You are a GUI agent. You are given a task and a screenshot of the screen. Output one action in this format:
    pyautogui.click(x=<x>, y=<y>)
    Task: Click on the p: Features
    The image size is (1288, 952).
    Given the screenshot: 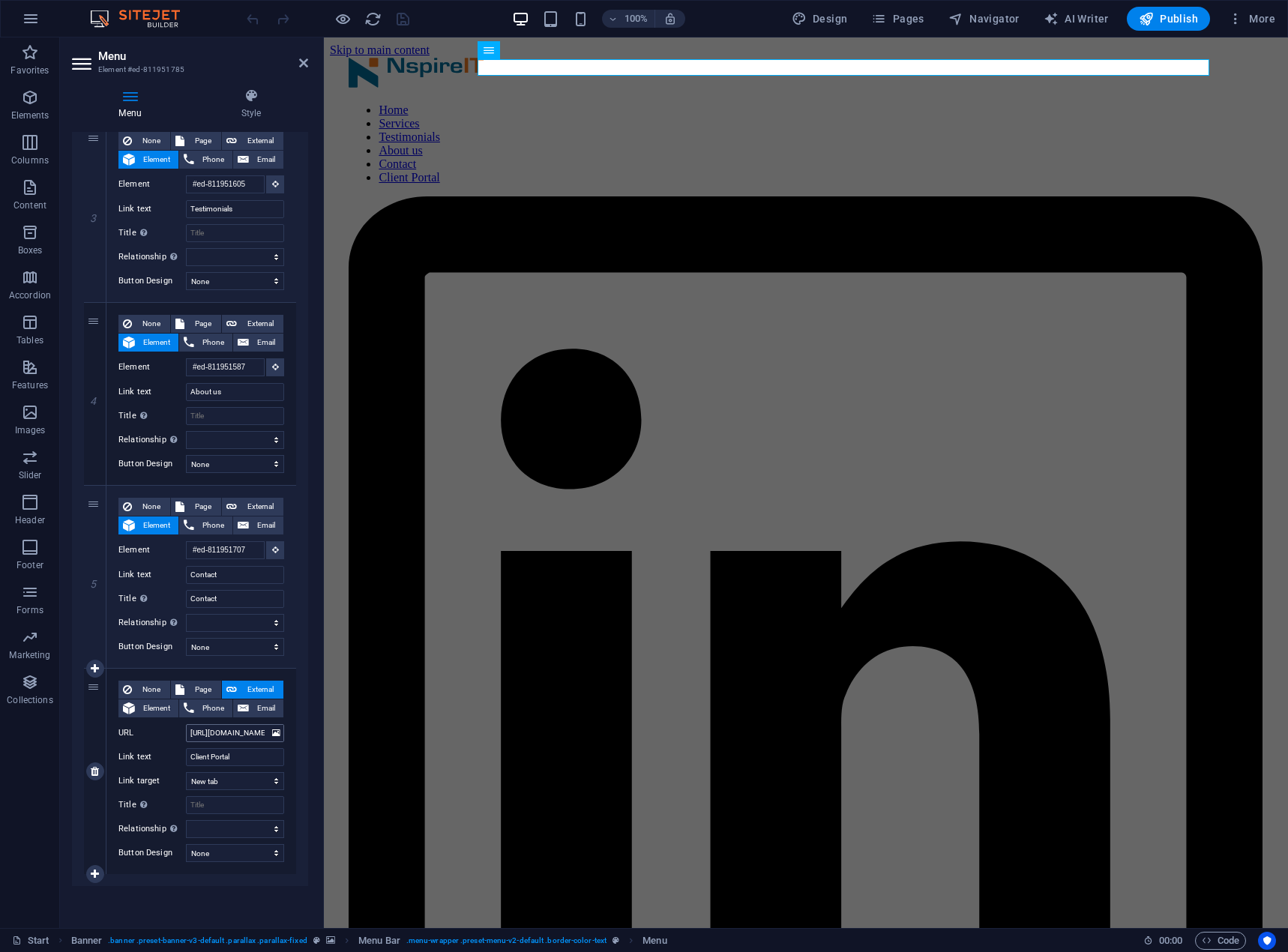 What is the action you would take?
    pyautogui.click(x=30, y=386)
    